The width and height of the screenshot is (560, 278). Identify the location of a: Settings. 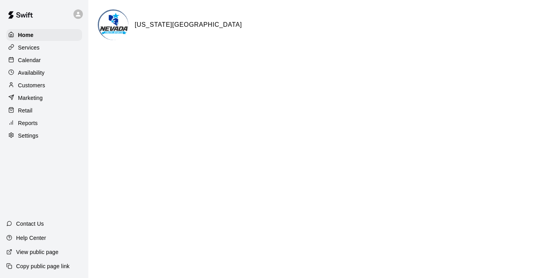
(44, 136).